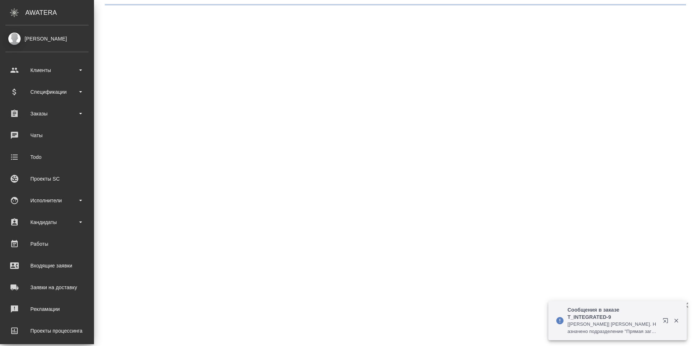 This screenshot has height=346, width=694. Describe the element at coordinates (47, 244) in the screenshot. I see `div: Работы` at that location.